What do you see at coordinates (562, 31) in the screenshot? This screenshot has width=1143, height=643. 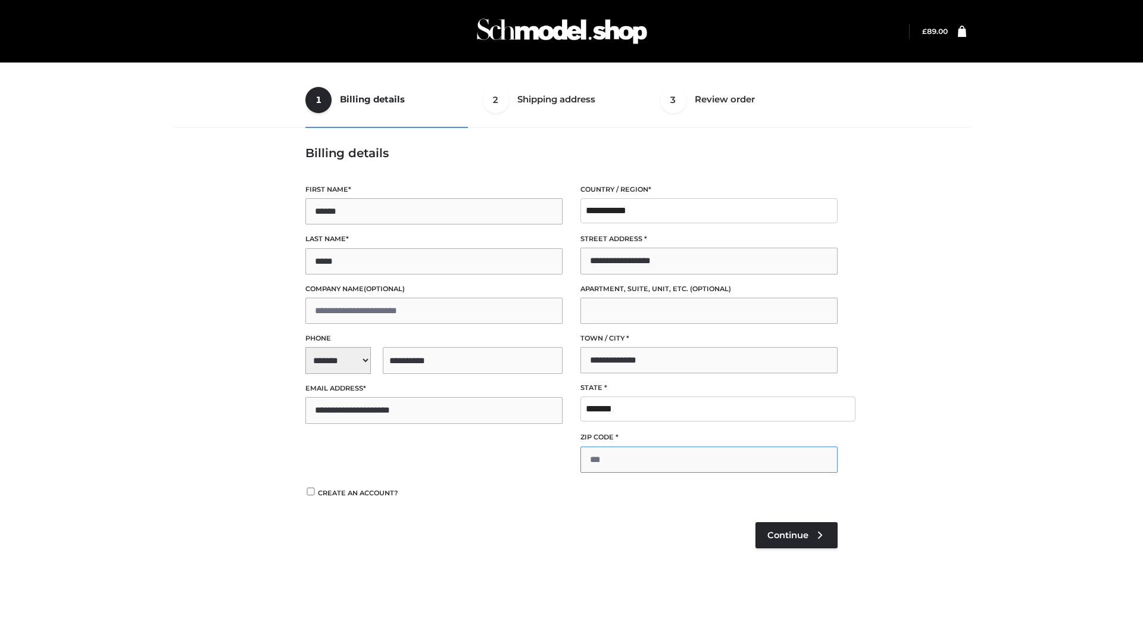 I see `img: Schmodel Admin 964` at bounding box center [562, 31].